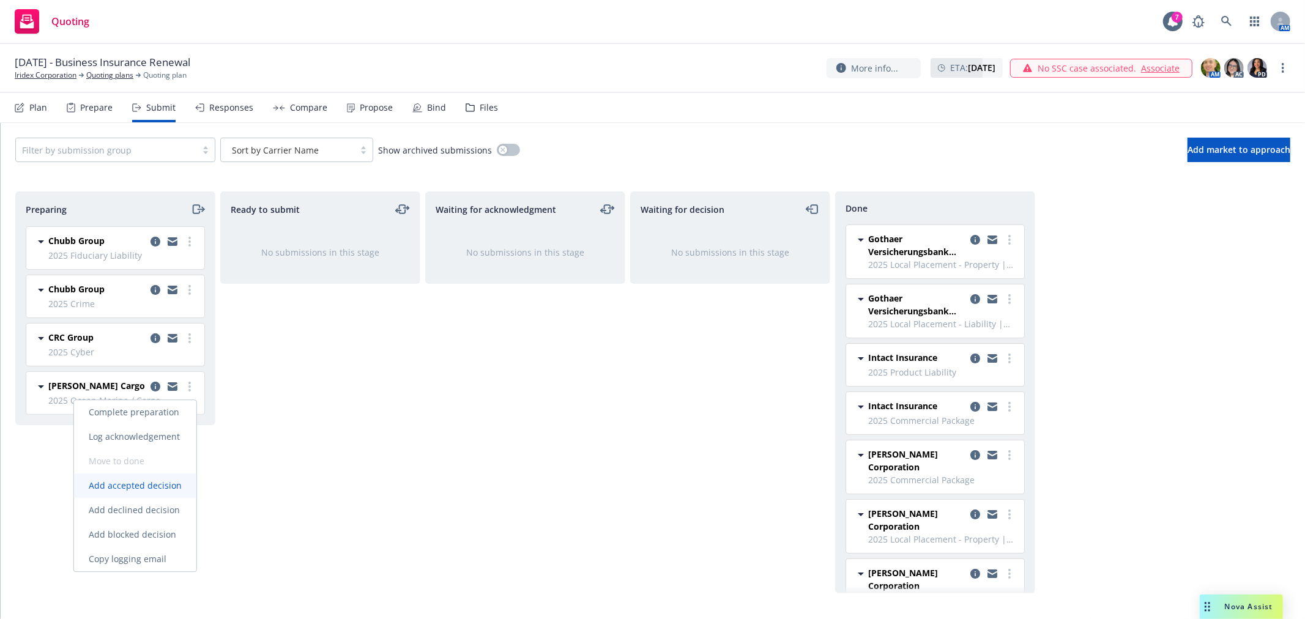  What do you see at coordinates (874, 68) in the screenshot?
I see `span: More info...` at bounding box center [874, 68].